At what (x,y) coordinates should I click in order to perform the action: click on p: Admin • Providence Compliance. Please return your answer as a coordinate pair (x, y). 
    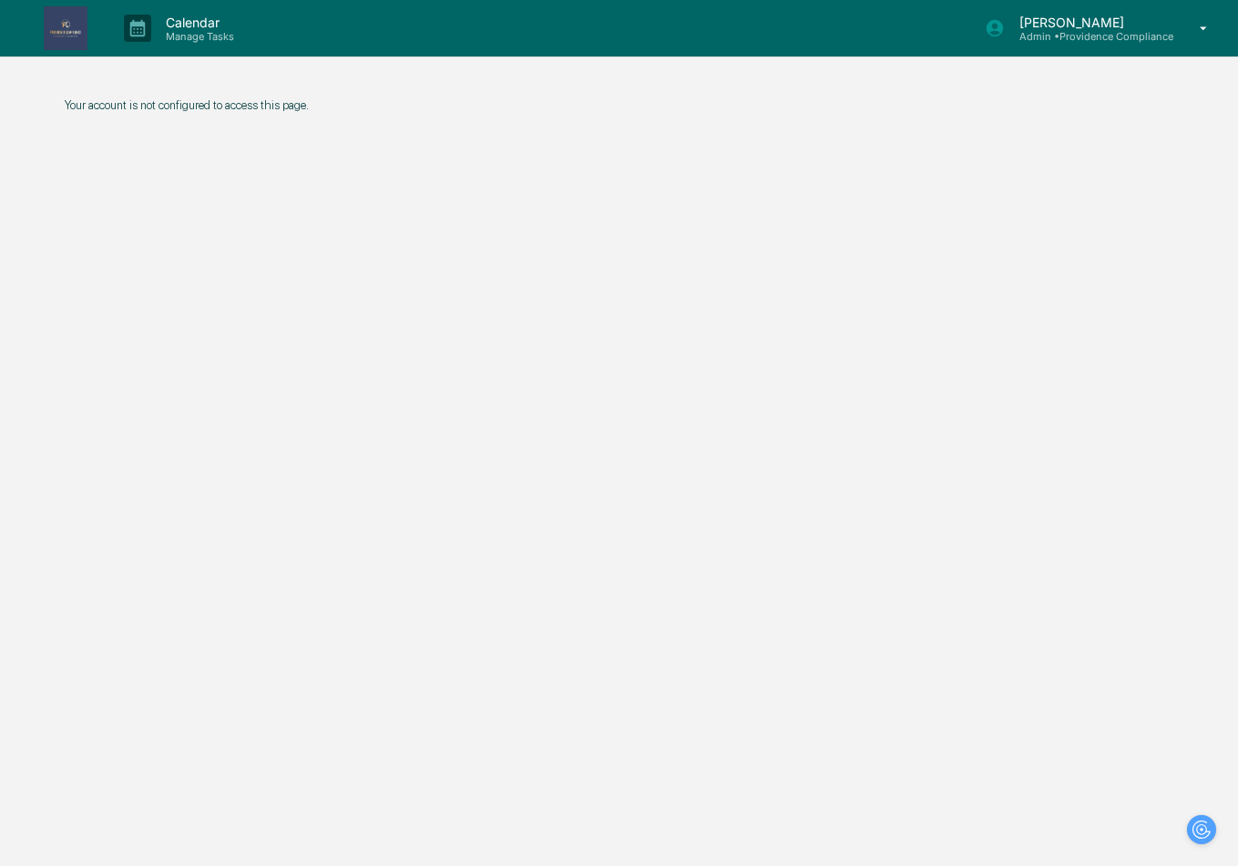
    Looking at the image, I should click on (1088, 36).